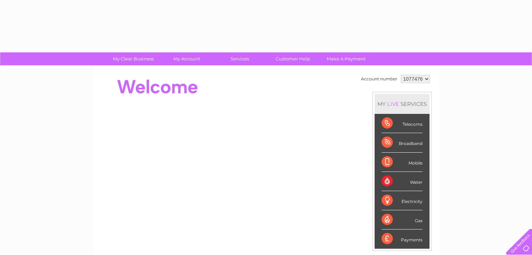 The image size is (532, 255). What do you see at coordinates (402, 104) in the screenshot?
I see `div: MY SERVICES` at bounding box center [402, 104].